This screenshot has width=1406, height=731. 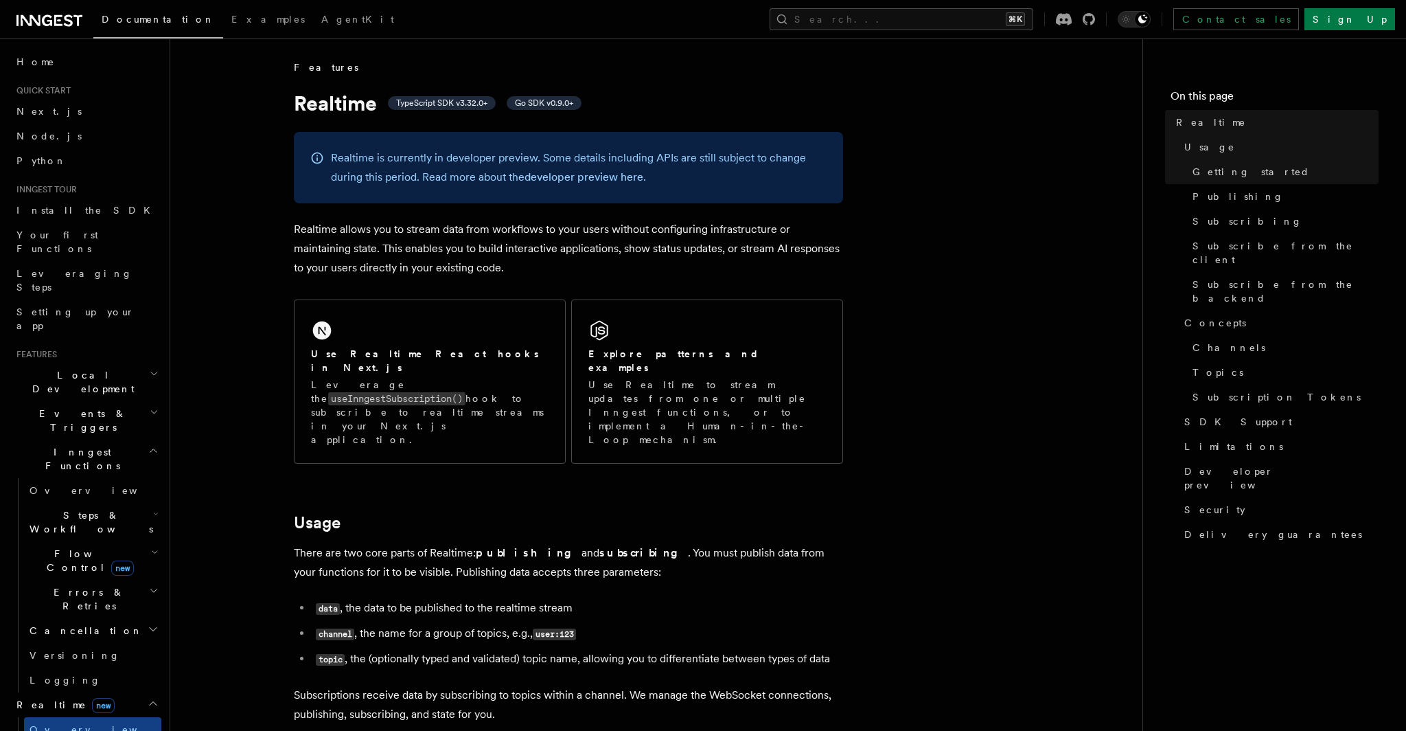 I want to click on h1: Realtime, so click(x=569, y=103).